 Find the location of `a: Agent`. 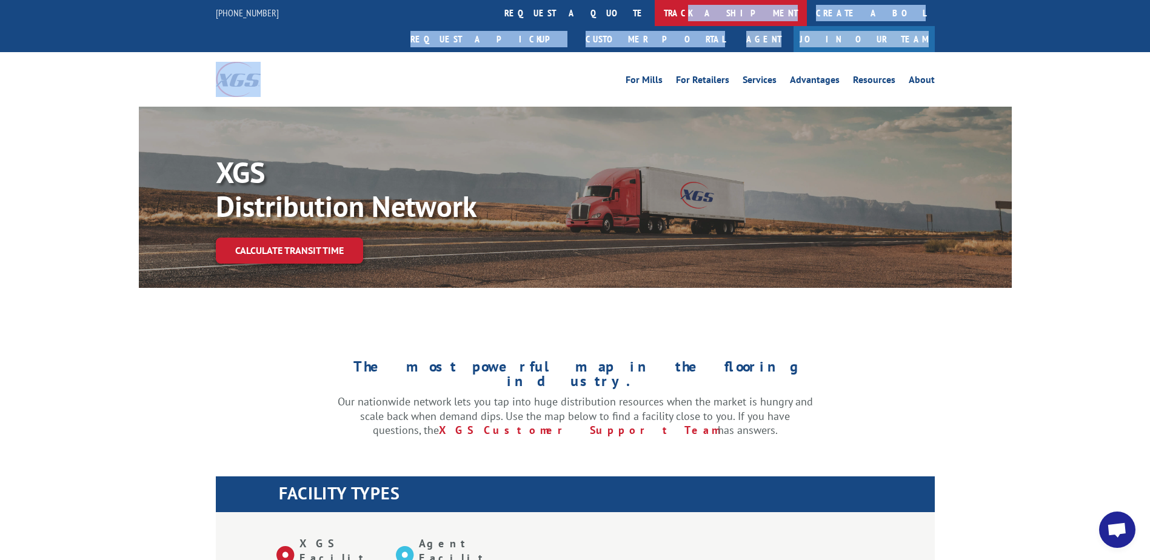

a: Agent is located at coordinates (764, 39).